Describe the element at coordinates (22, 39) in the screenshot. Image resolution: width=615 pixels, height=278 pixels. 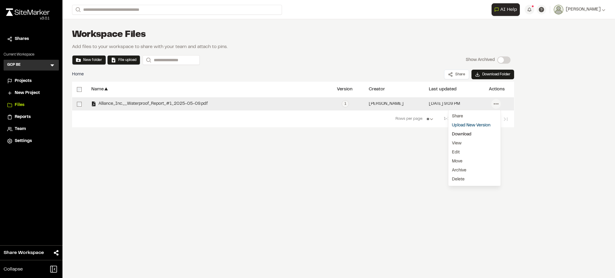
I see `span: Shares` at that location.